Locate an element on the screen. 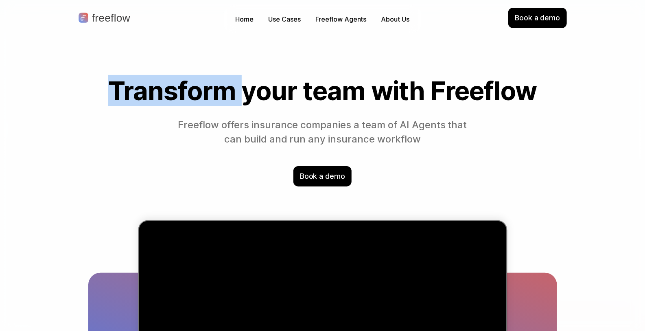 The height and width of the screenshot is (331, 645). p: About Us is located at coordinates (395, 19).